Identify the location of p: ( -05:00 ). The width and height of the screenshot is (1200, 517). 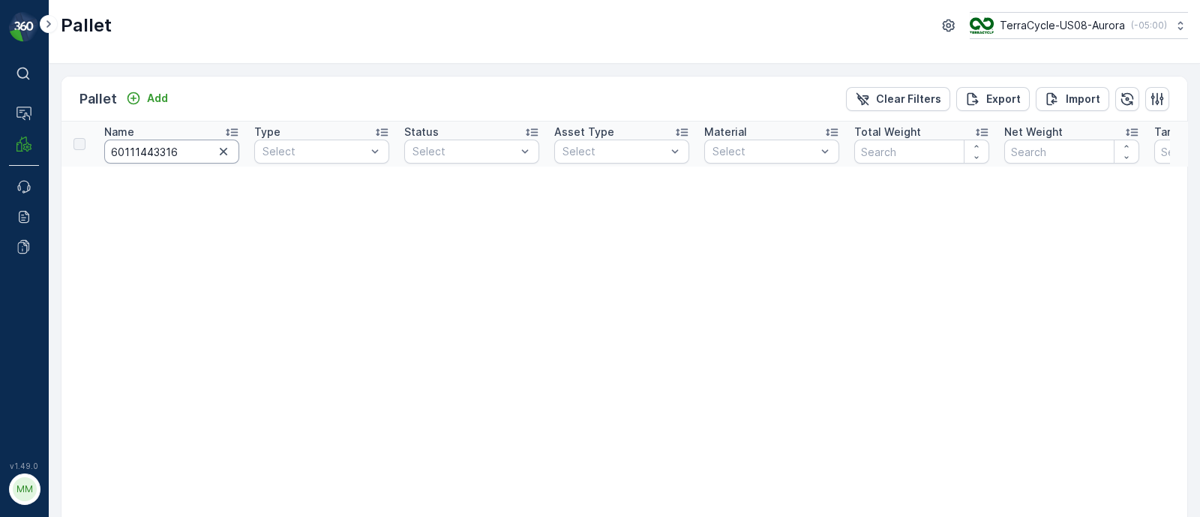
(1149, 26).